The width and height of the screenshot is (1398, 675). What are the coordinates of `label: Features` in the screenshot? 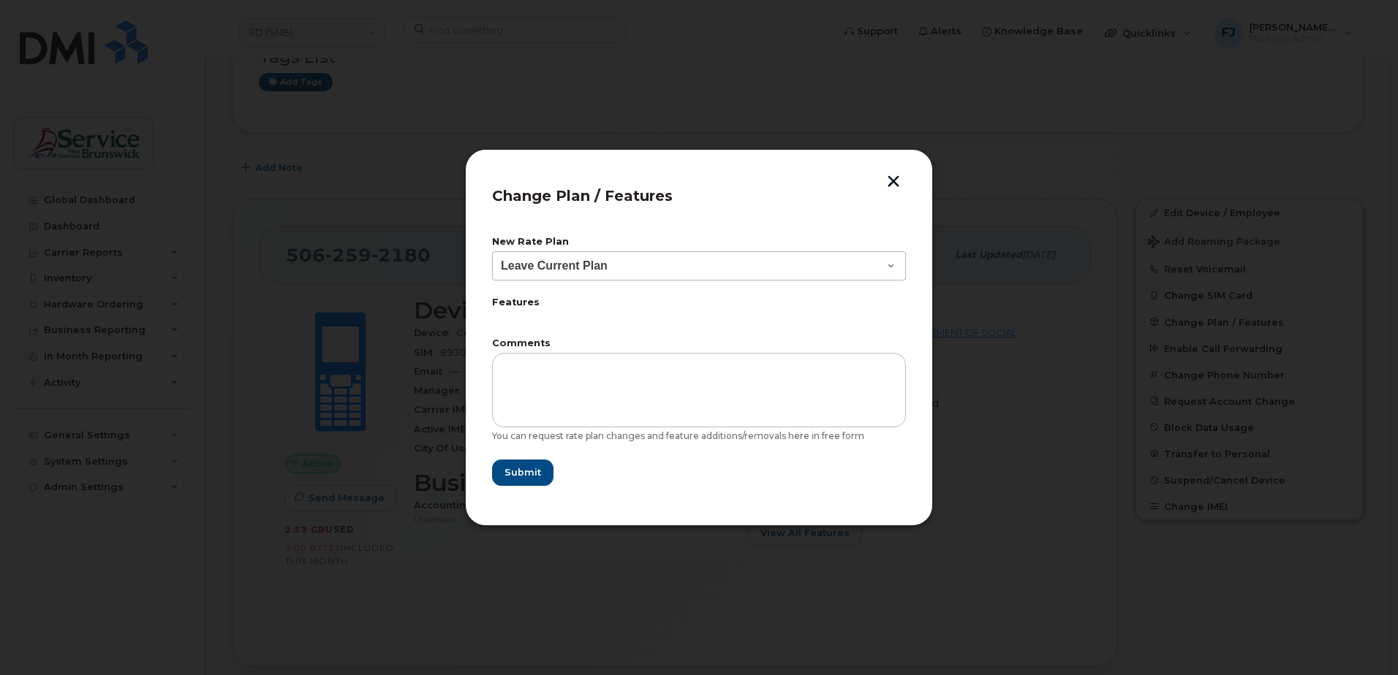 It's located at (699, 303).